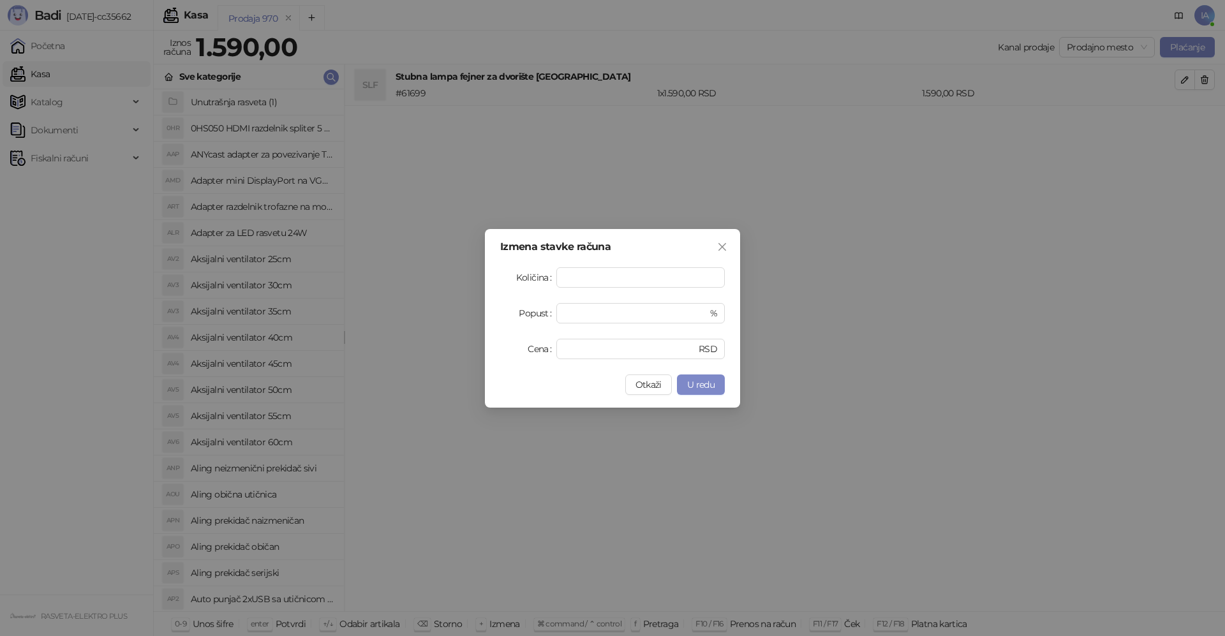 The image size is (1225, 636). Describe the element at coordinates (648, 385) in the screenshot. I see `span: Otkaži` at that location.